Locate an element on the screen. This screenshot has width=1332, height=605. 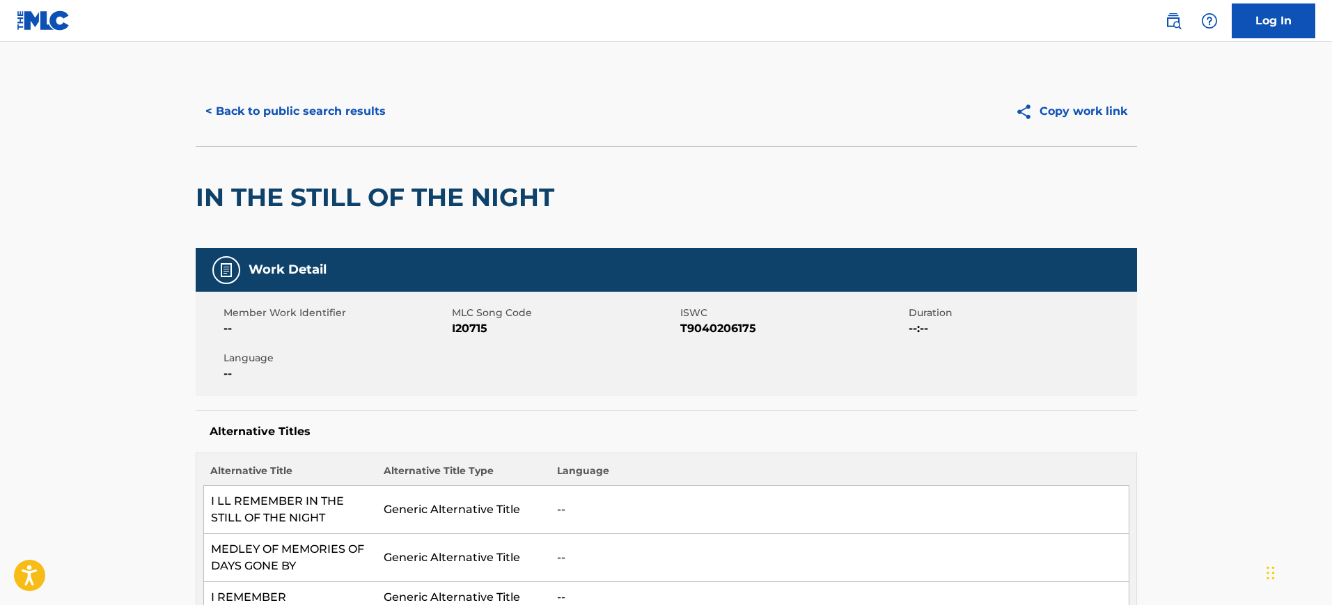
div: Drag is located at coordinates (1270, 573).